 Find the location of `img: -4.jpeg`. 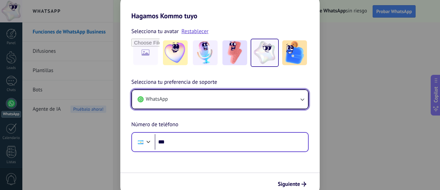

img: -4.jpeg is located at coordinates (265, 53).